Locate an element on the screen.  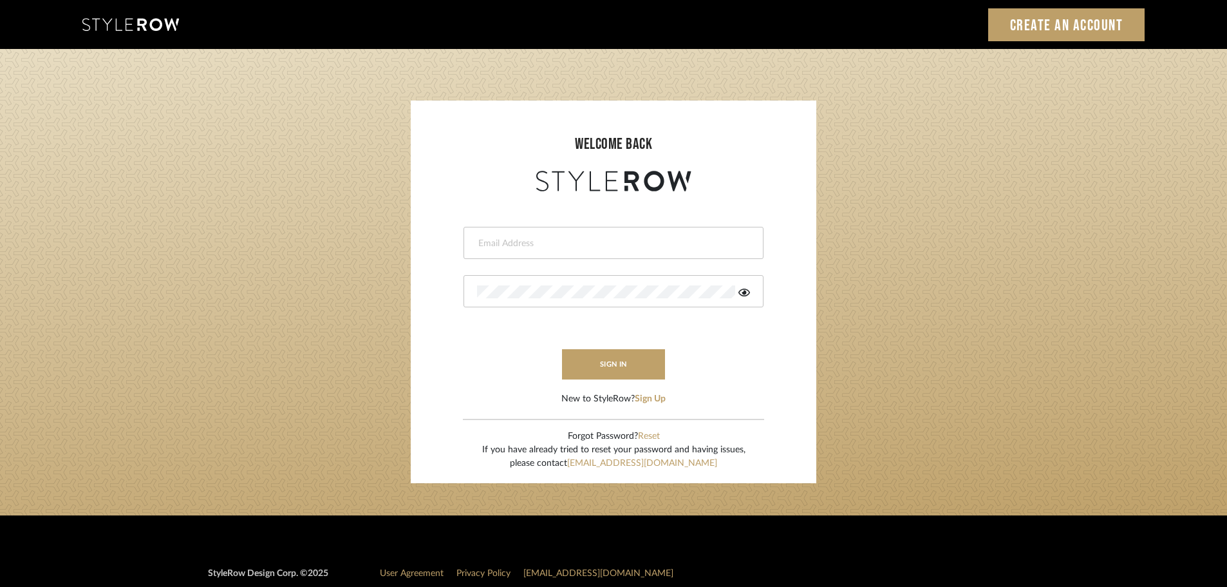
div: welcome back is located at coordinates (614, 144).